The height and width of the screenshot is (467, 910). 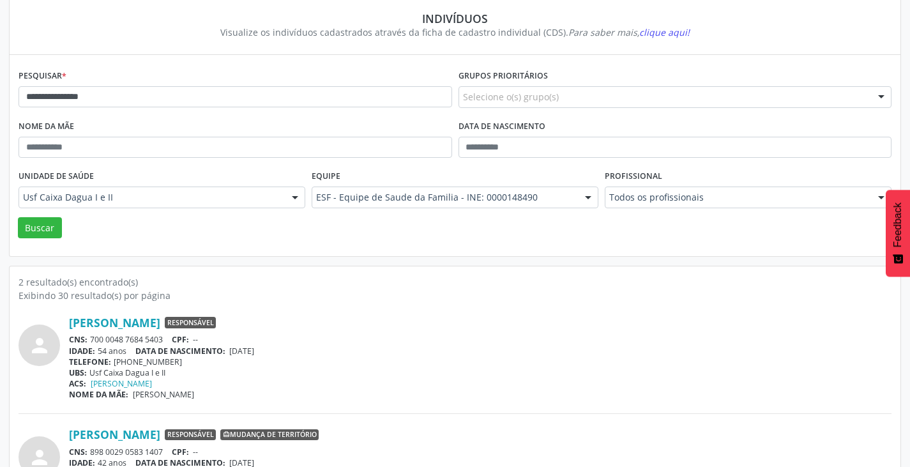 I want to click on span: UBS:, so click(x=78, y=372).